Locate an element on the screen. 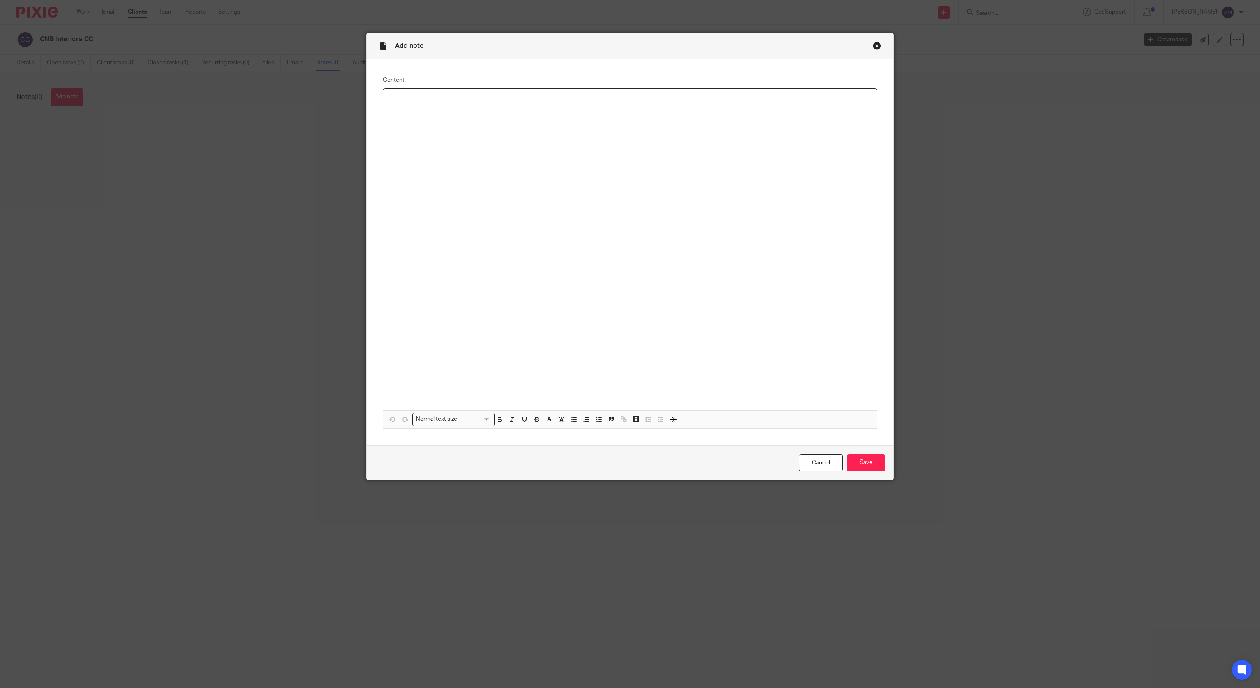  a: Cancel is located at coordinates (821, 463).